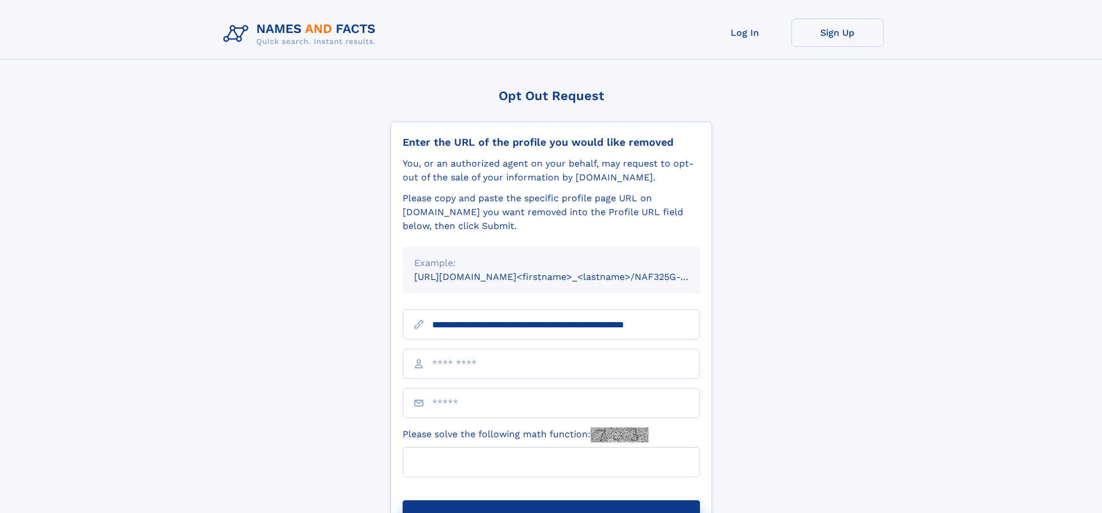 The image size is (1102, 513). Describe the element at coordinates (551, 171) in the screenshot. I see `div: You, or an authorized agent on your behalf, may request to opt-out of the sale of your informatio...` at that location.